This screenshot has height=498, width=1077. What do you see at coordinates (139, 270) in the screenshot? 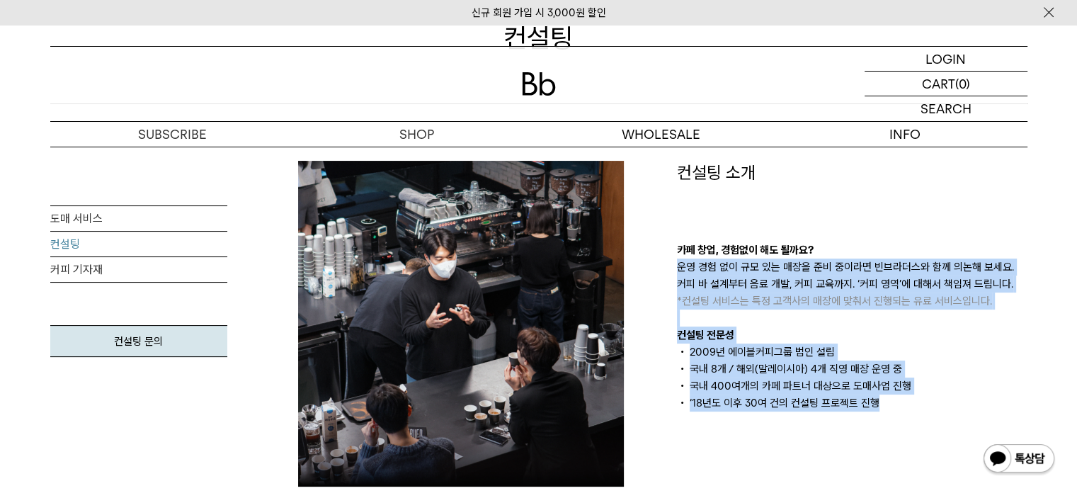
I see `a: 커피 기자재` at bounding box center [139, 270].